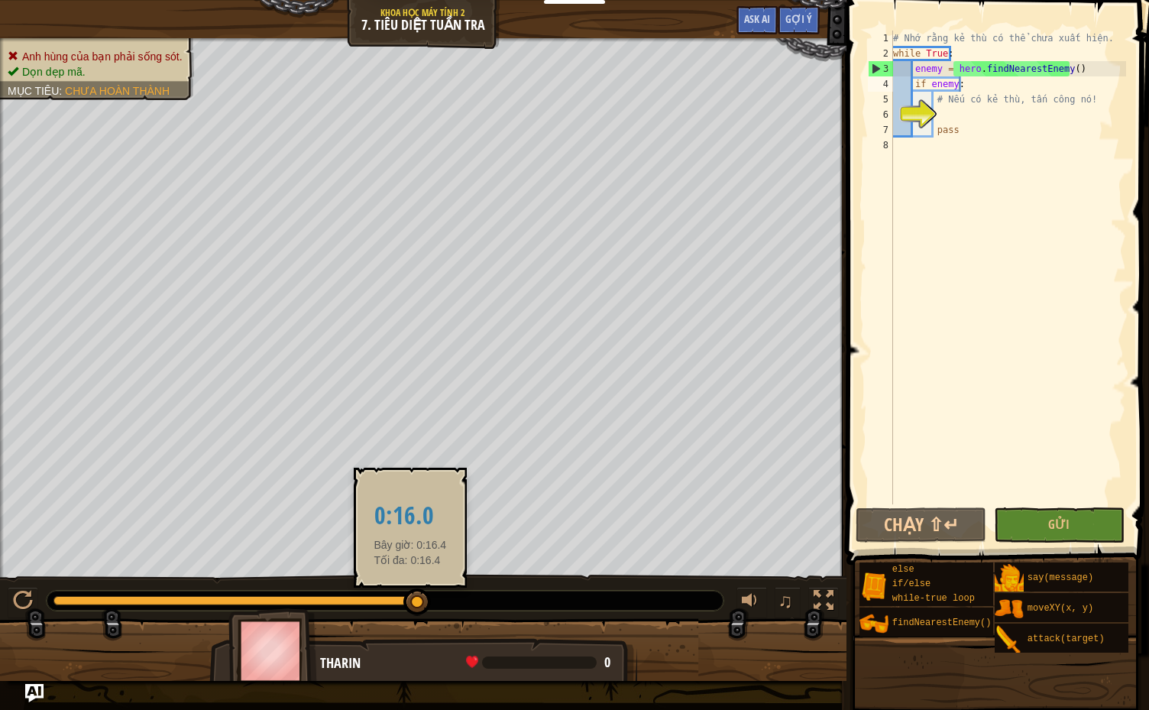  I want to click on button: Gửi, so click(1059, 525).